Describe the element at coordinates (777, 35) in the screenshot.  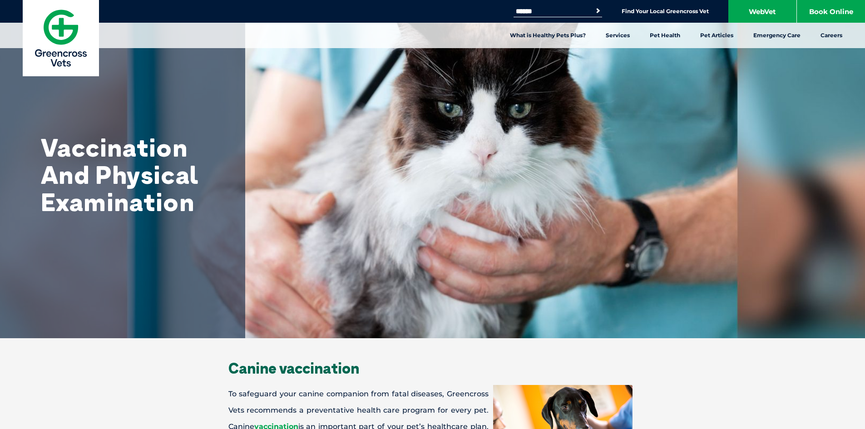
I see `a: Emergency Care` at that location.